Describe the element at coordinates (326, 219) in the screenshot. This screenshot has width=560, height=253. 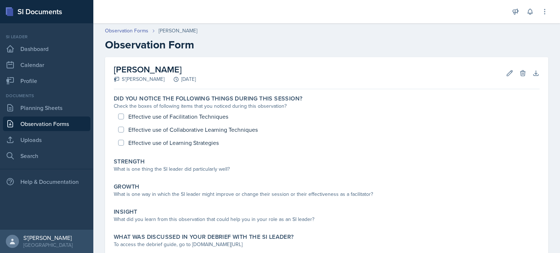
I see `div: What did you learn from this observation that could help you in your role as an SI leader?` at that location.